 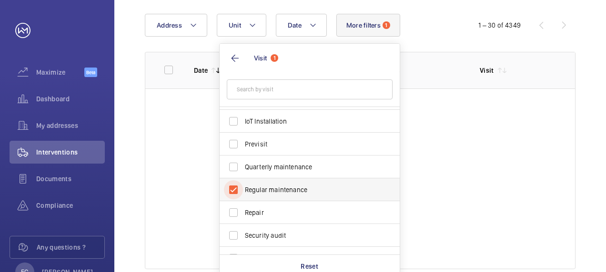 I want to click on span: Documents, so click(x=70, y=179).